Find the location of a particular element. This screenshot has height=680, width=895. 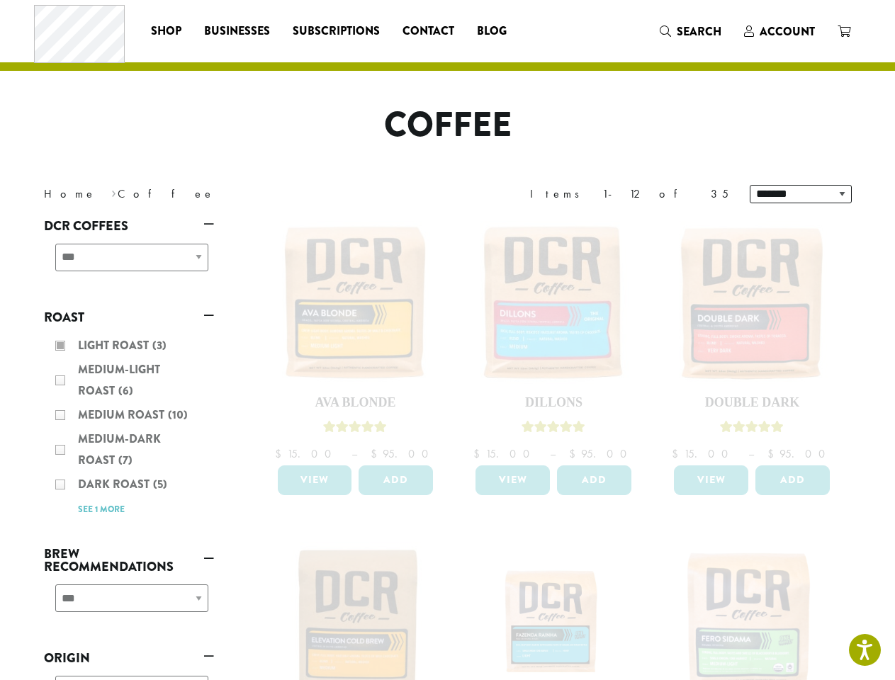

span: Contact is located at coordinates (428, 31).